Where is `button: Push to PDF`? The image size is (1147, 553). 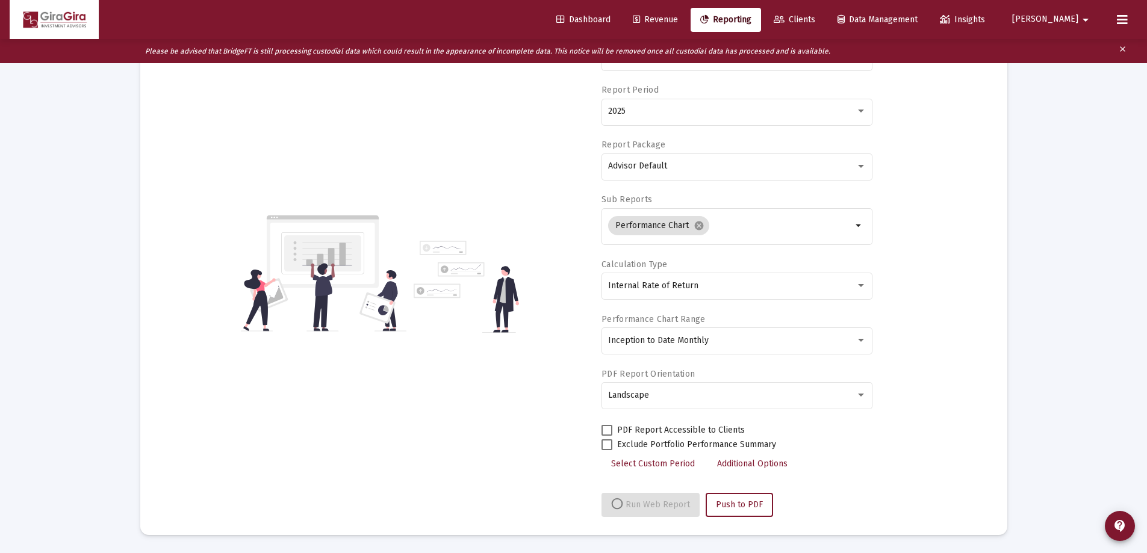
button: Push to PDF is located at coordinates (739, 505).